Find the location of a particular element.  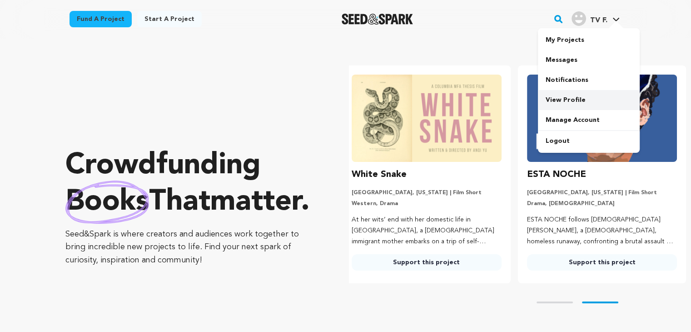

p: Seed&Spark is where creators and audiences work together to bring incredible new projects to life... is located at coordinates (189, 247).